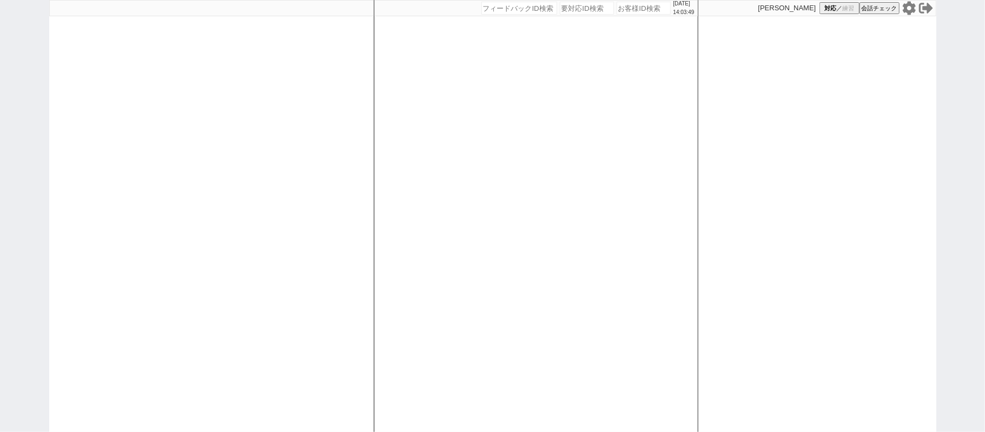 This screenshot has width=985, height=432. Describe the element at coordinates (830, 8) in the screenshot. I see `span: 対応` at that location.